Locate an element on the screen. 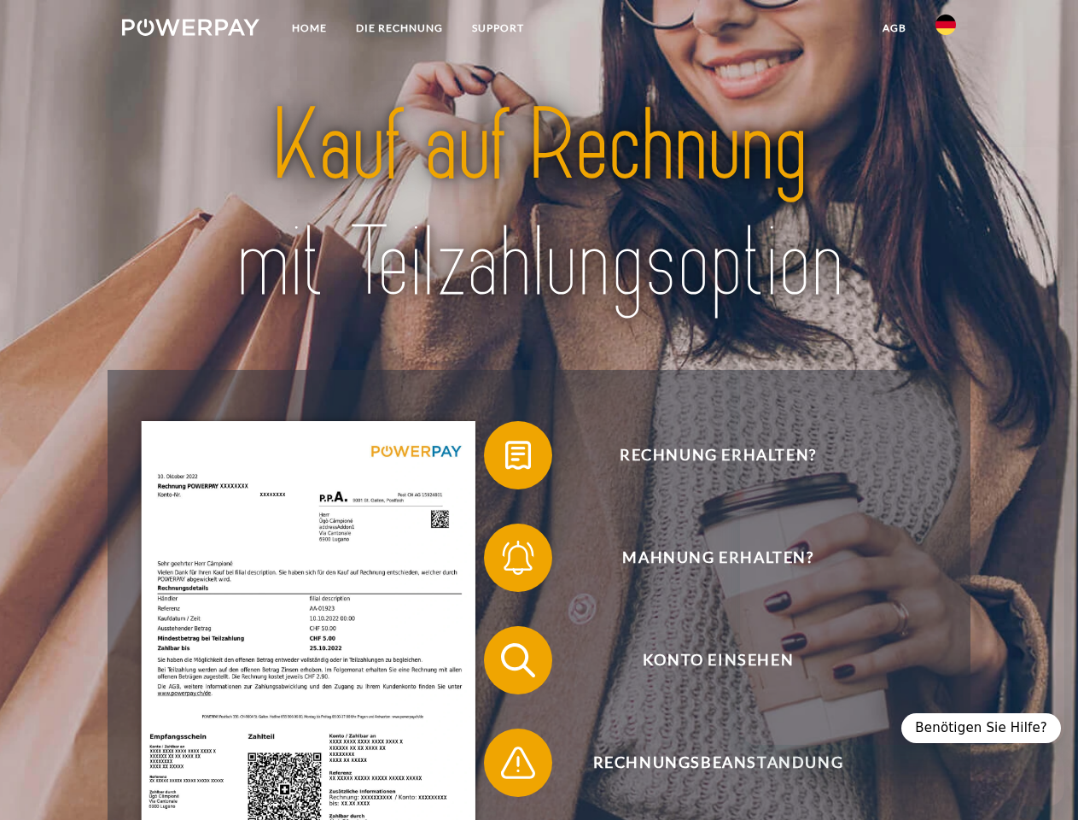 This screenshot has height=820, width=1078. img: qb_warning.svg is located at coordinates (518, 763).